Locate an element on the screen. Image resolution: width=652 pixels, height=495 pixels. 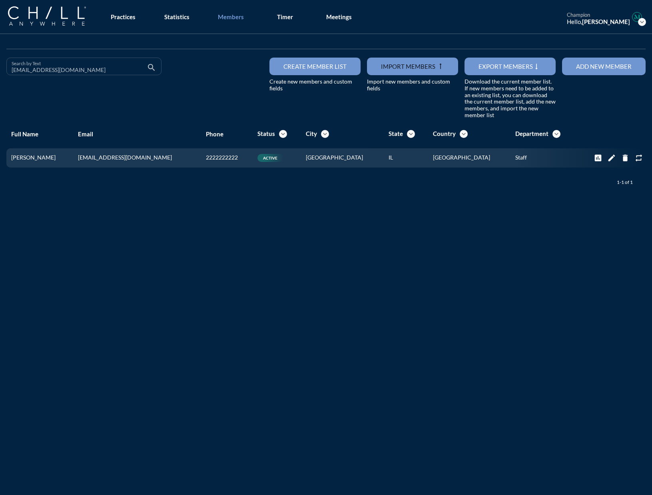
div: Members is located at coordinates (231, 17).